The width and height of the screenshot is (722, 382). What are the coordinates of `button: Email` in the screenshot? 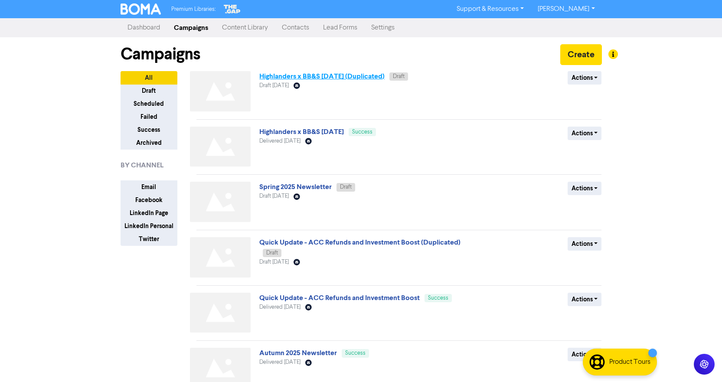 It's located at (149, 187).